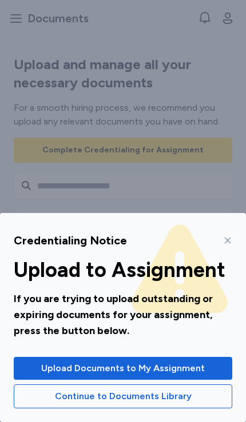 This screenshot has width=246, height=422. What do you see at coordinates (123, 368) in the screenshot?
I see `span: Upload Documents to My Assignment` at bounding box center [123, 368].